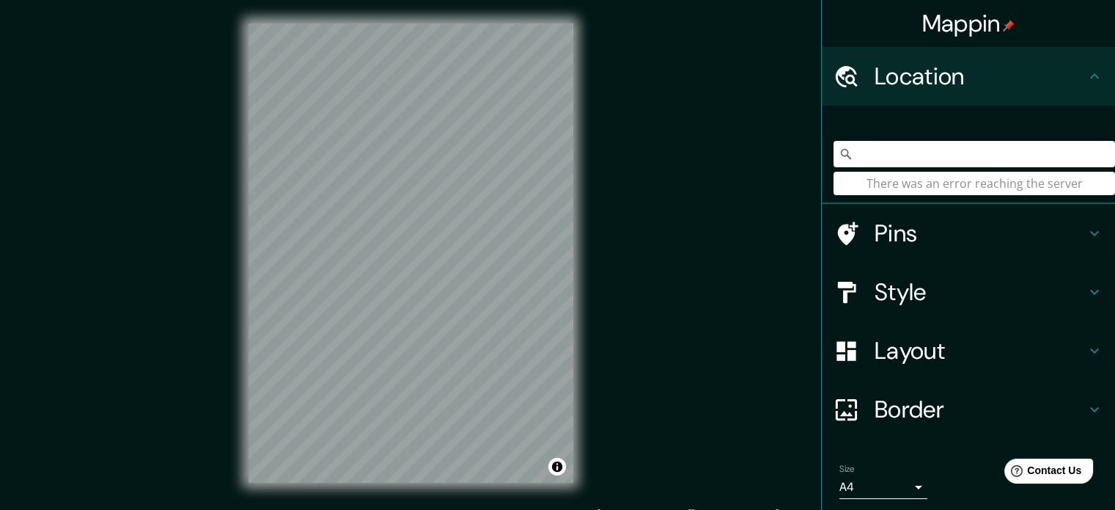 The width and height of the screenshot is (1115, 510). I want to click on h4: Mappin, so click(969, 23).